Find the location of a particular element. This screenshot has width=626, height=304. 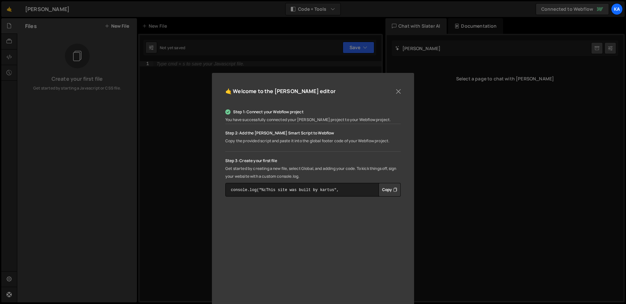

p: Step 1: Connect your Webflow project is located at coordinates (313, 112).